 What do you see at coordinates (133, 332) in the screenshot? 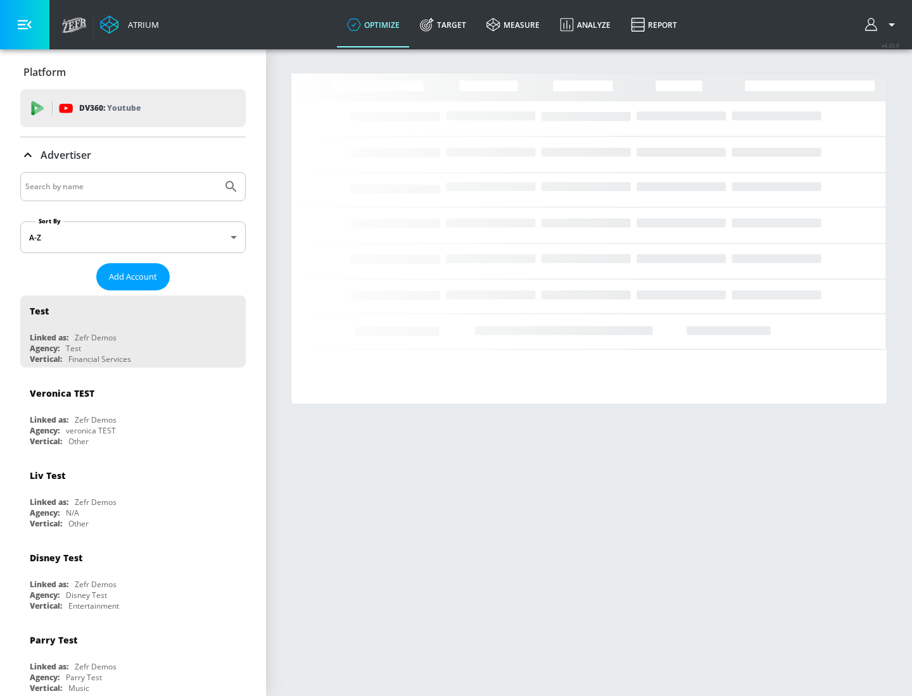
I see `div: TestLinked as:Zefr DemosAgency:TestVertical:Financial Services` at bounding box center [133, 332].